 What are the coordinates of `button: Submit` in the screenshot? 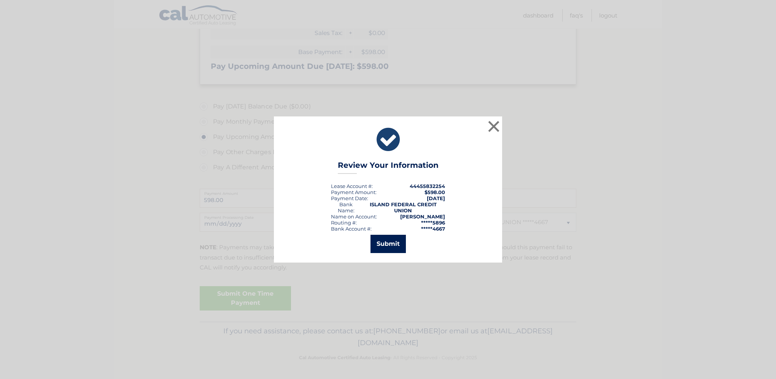 It's located at (388, 244).